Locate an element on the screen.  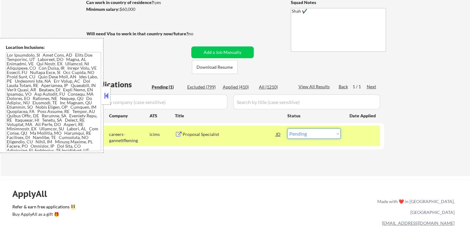
strong: Will need Visa to work in that country now/future?: is located at coordinates (138, 33).